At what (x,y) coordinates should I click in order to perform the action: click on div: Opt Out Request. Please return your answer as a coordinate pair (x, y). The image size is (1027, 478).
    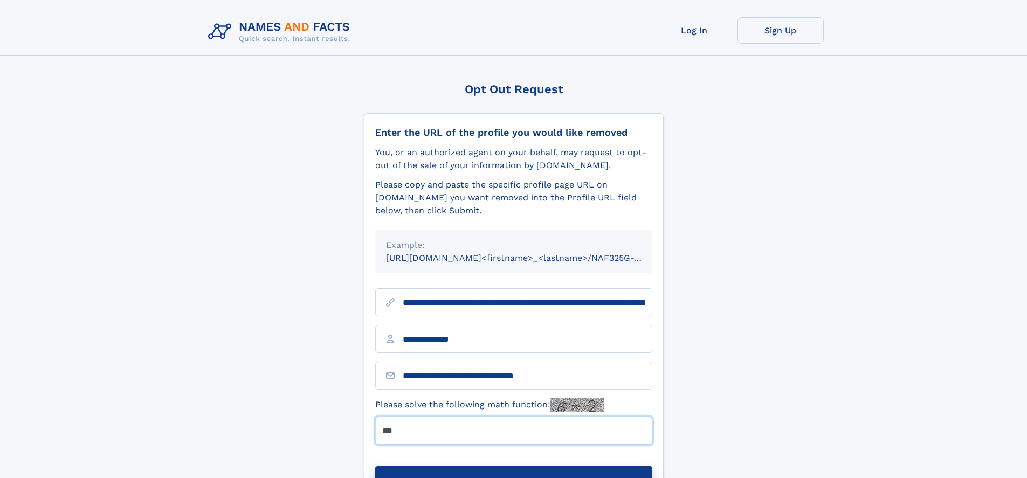
    Looking at the image, I should click on (514, 89).